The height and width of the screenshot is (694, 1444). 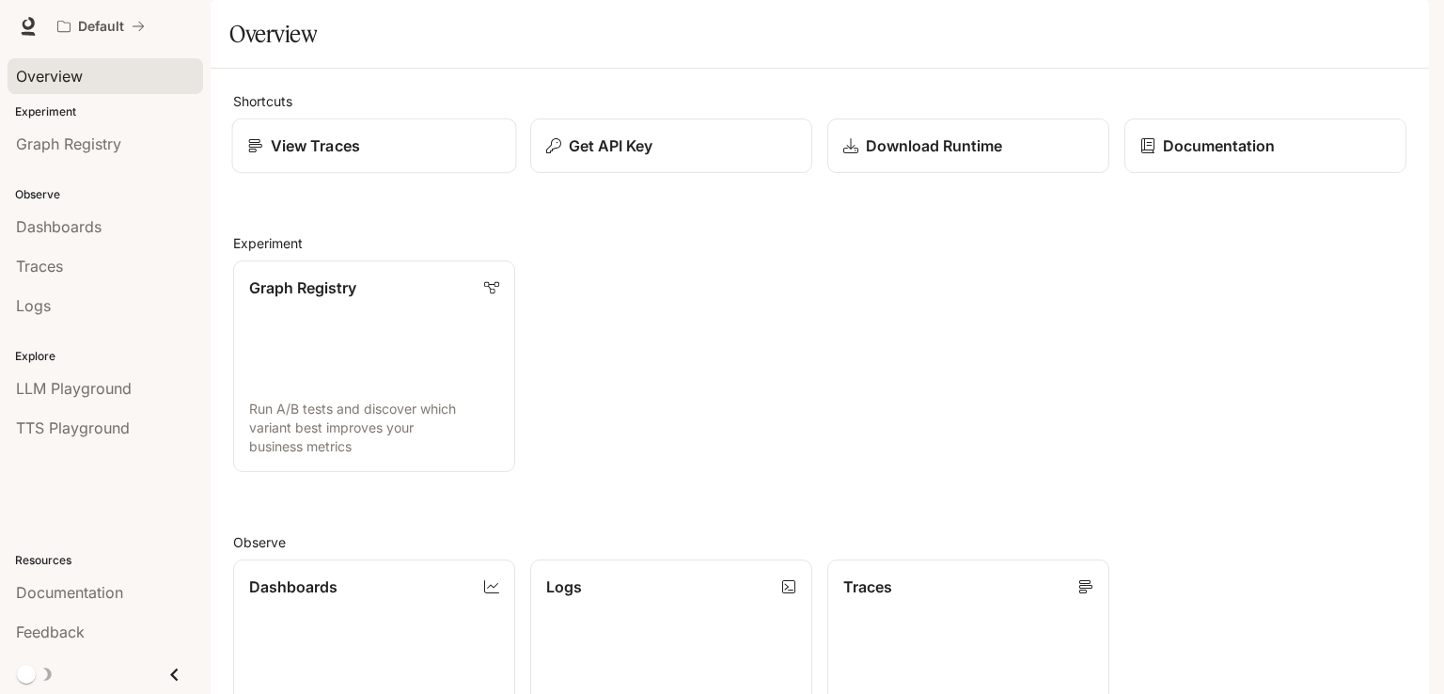 I want to click on h2: Shortcuts, so click(x=820, y=101).